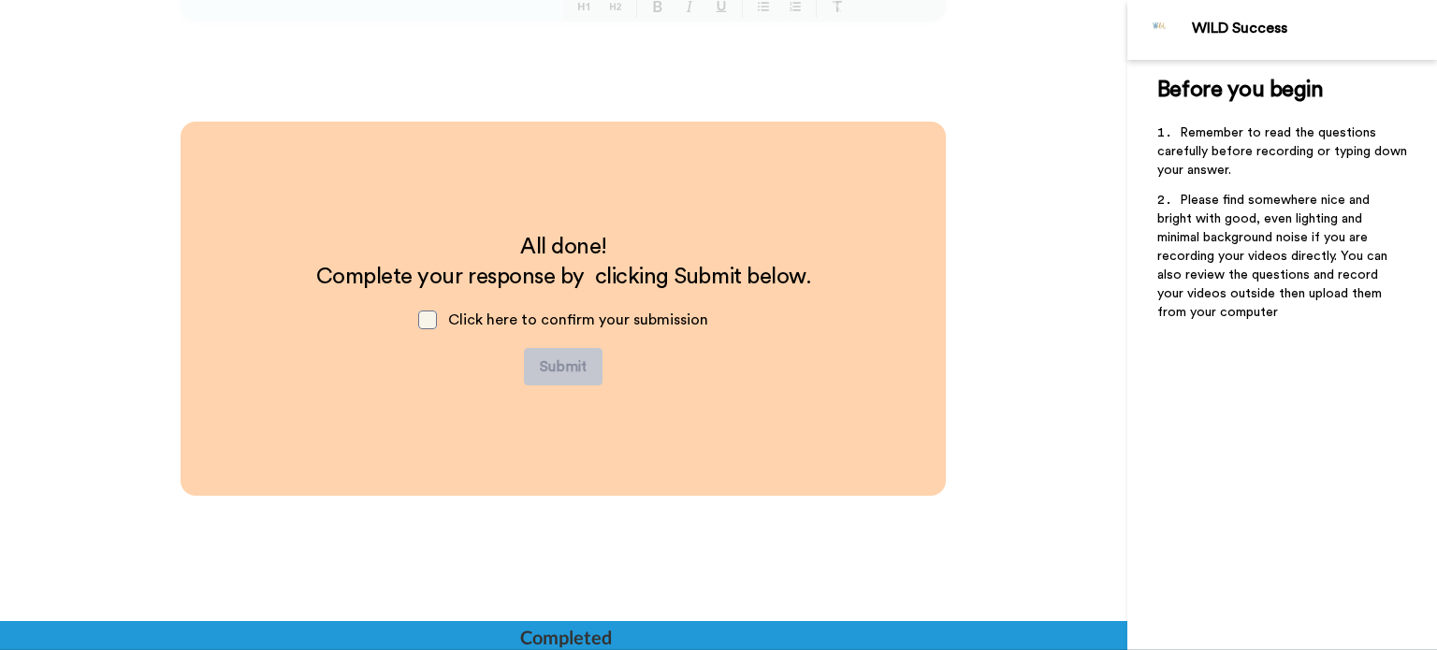  What do you see at coordinates (565, 637) in the screenshot?
I see `div: Completed` at bounding box center [565, 637].